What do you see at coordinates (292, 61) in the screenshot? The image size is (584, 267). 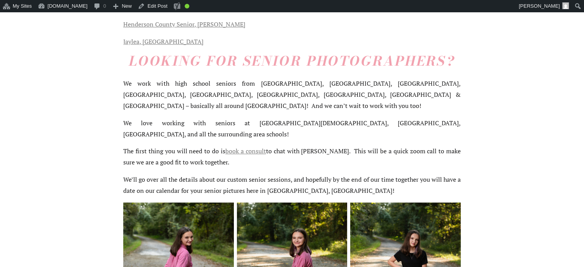 I see `h2: Looking For Senior Photographers?` at bounding box center [292, 61].